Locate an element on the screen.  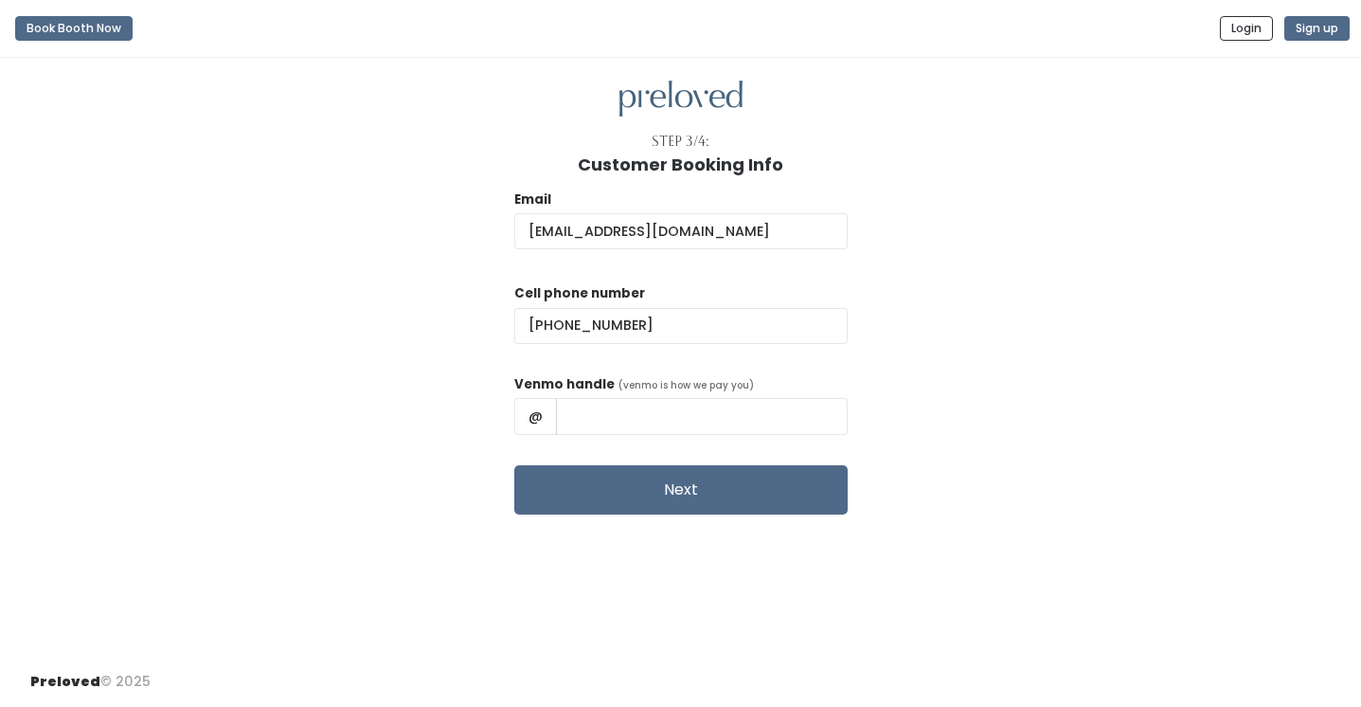
h1: Customer Booking Info is located at coordinates (680, 165).